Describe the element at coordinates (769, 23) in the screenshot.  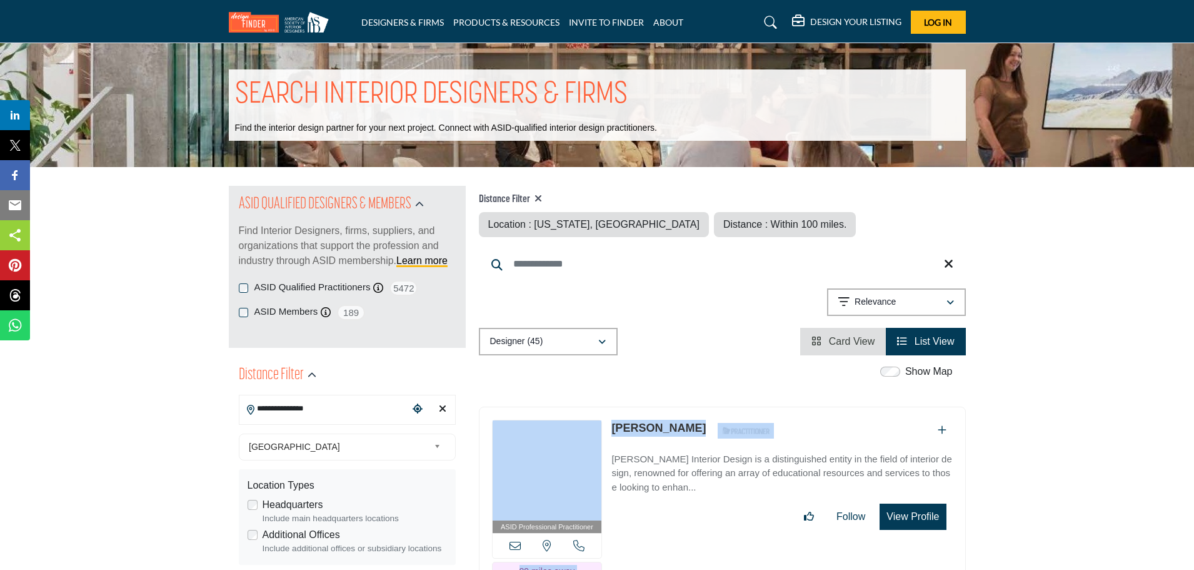
I see `a: Search` at that location.